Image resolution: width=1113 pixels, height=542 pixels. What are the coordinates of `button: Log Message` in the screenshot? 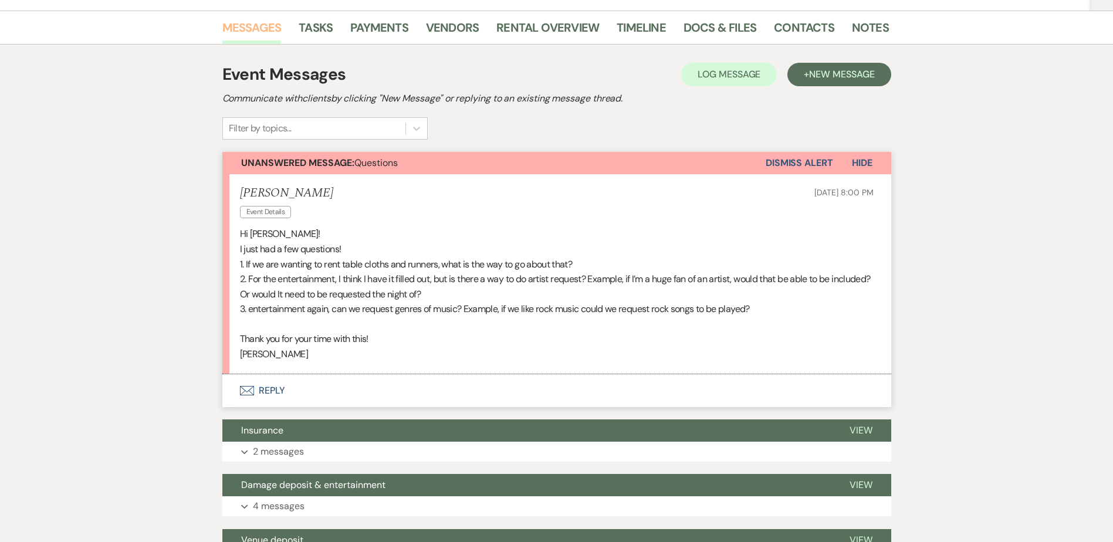 It's located at (729, 75).